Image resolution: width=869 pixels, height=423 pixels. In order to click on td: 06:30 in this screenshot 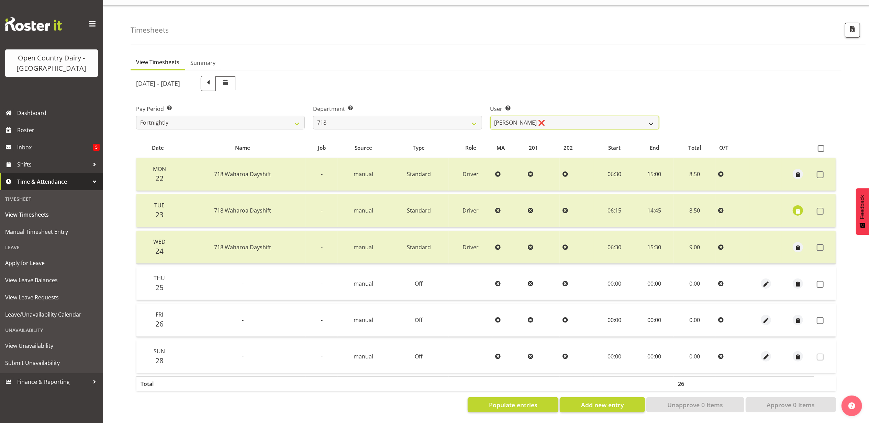, I will do `click(614, 174)`.